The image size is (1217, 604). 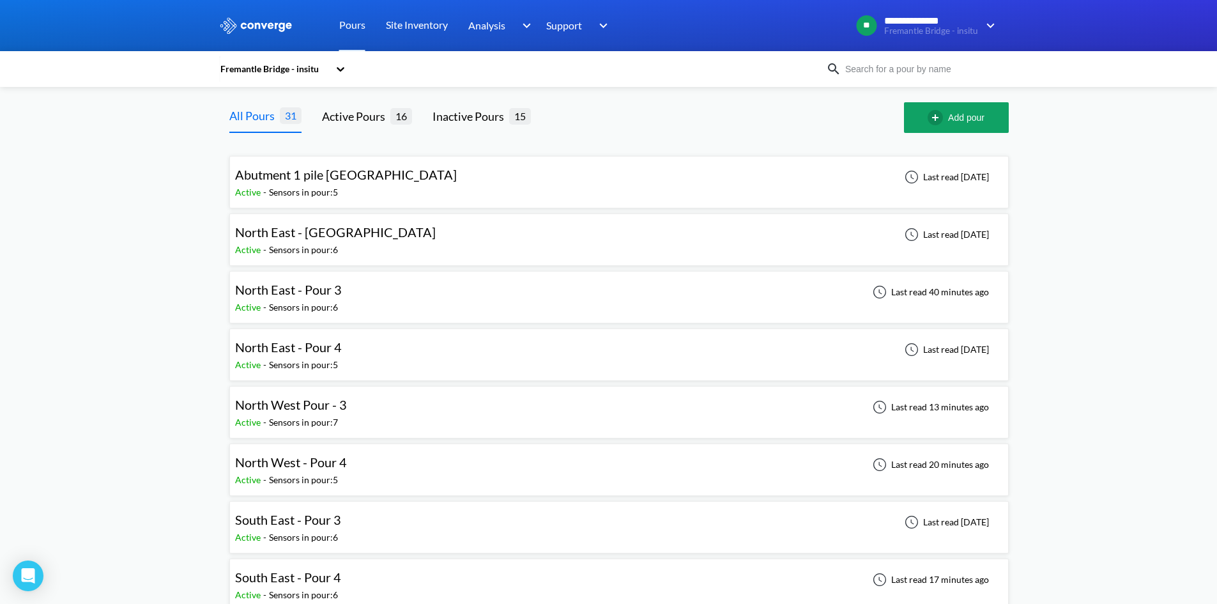 What do you see at coordinates (520, 116) in the screenshot?
I see `span: 15` at bounding box center [520, 116].